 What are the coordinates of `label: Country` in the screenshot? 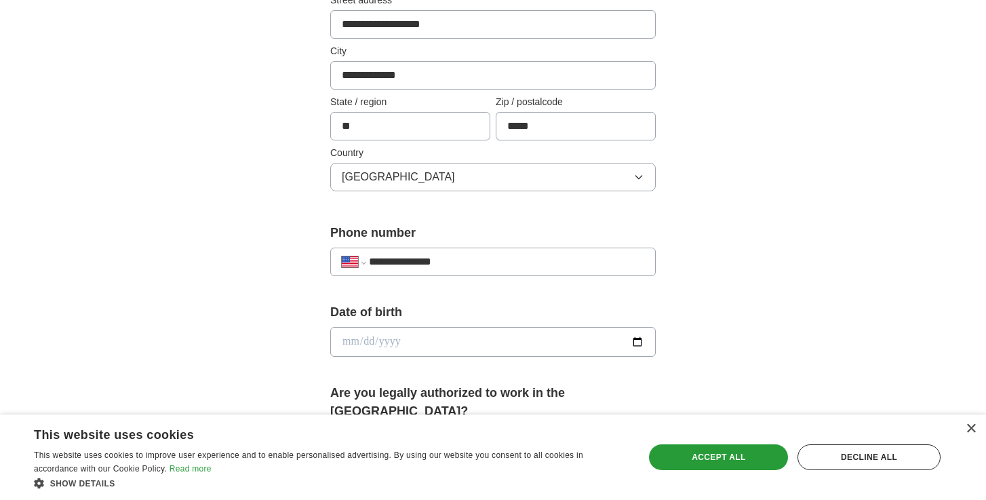 It's located at (493, 153).